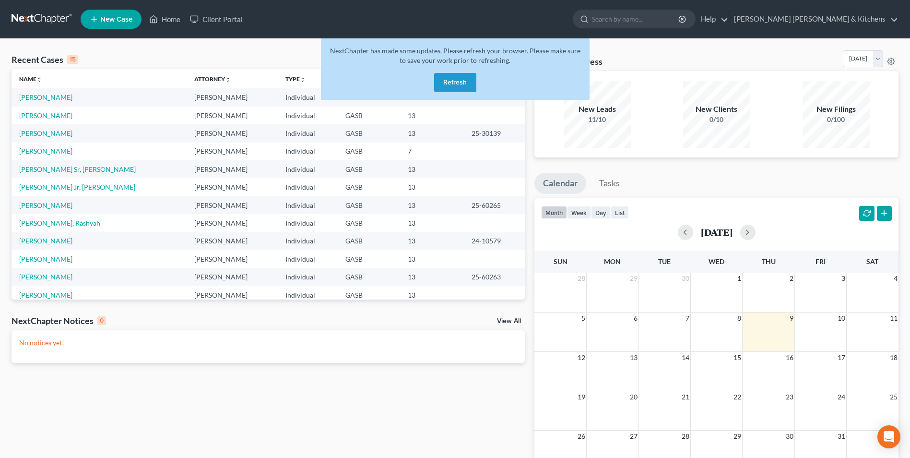 The height and width of the screenshot is (458, 910). Describe the element at coordinates (685, 357) in the screenshot. I see `span: 14` at that location.